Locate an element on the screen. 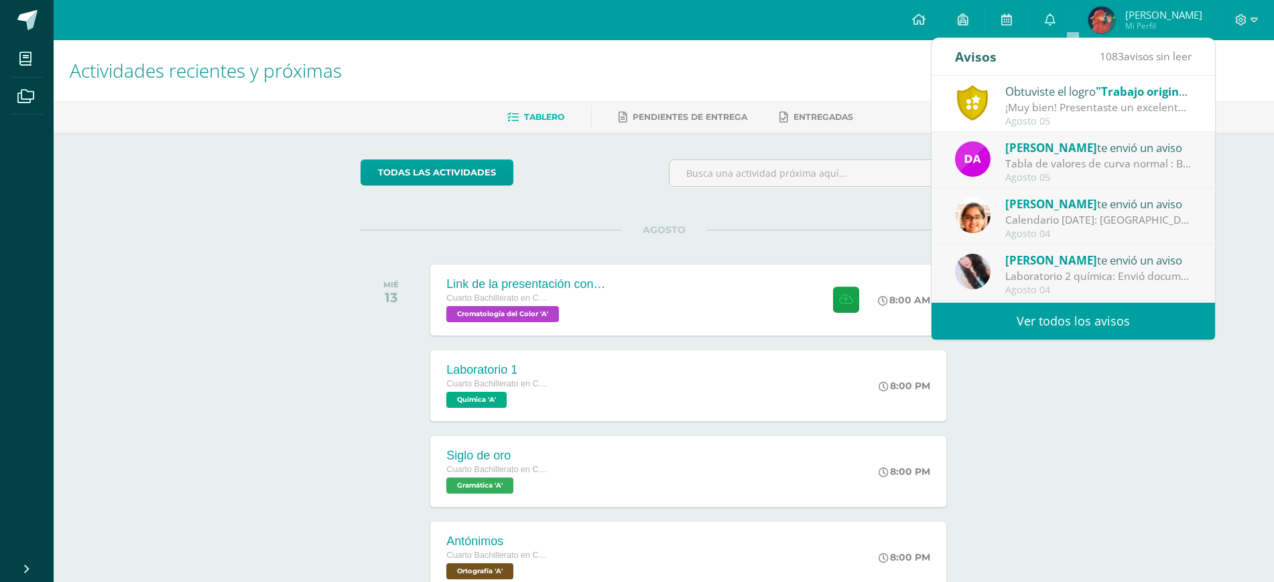 The height and width of the screenshot is (582, 1274). a: Pendientes de entrega is located at coordinates (683, 117).